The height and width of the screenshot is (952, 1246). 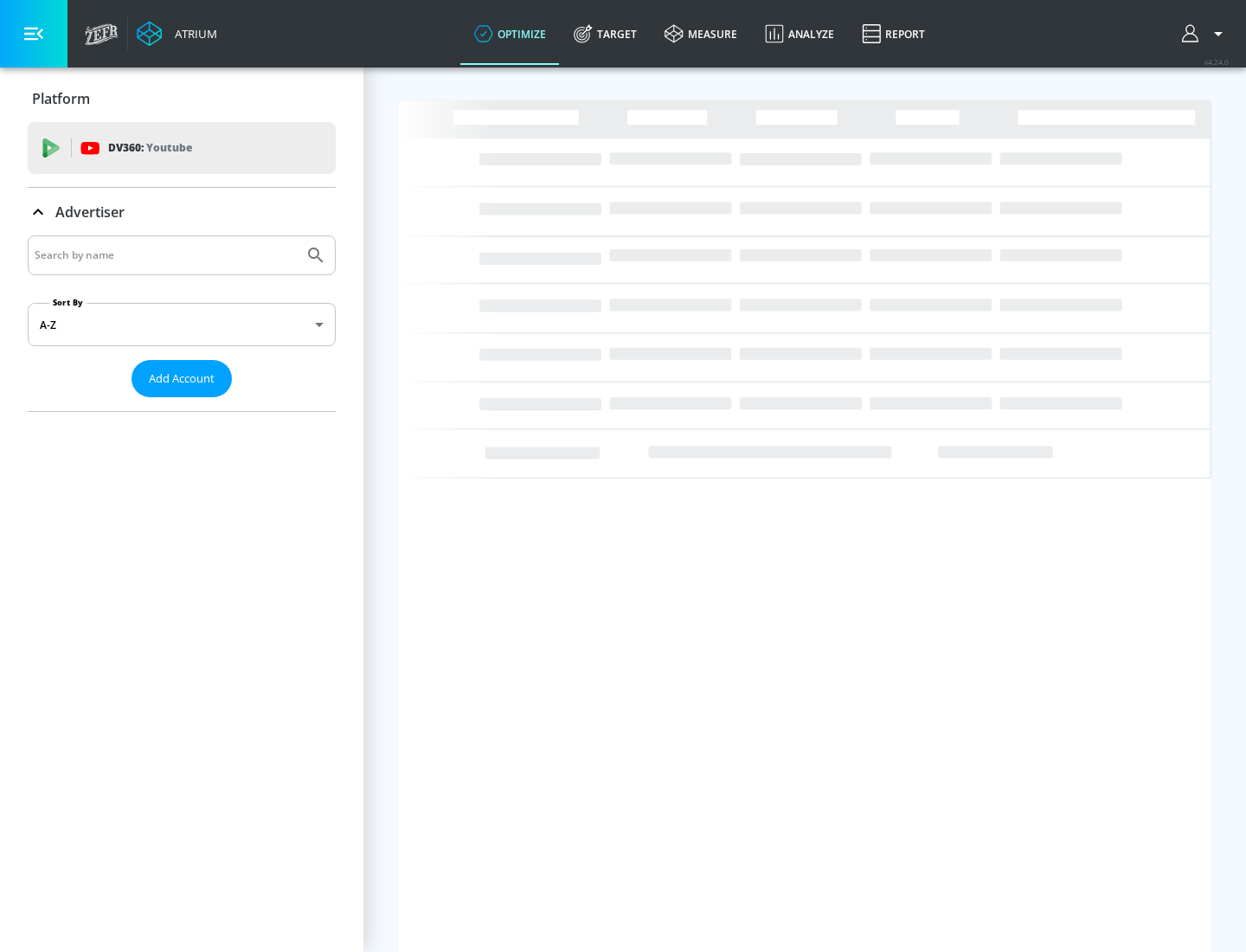 I want to click on a: measure, so click(x=701, y=34).